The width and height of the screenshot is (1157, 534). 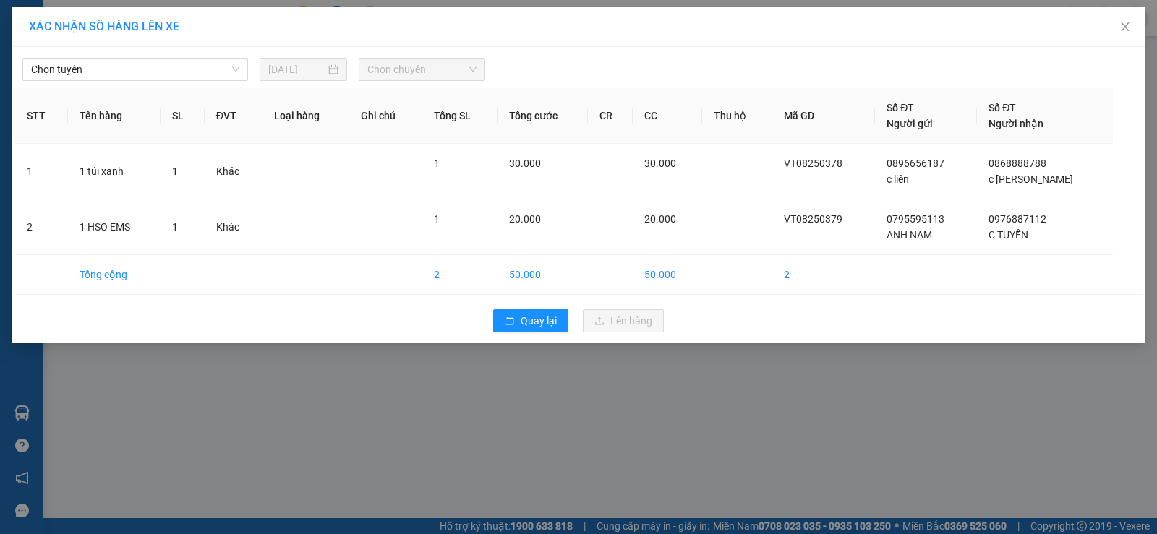 What do you see at coordinates (23, 21) in the screenshot?
I see `span: Gửi:` at bounding box center [23, 21].